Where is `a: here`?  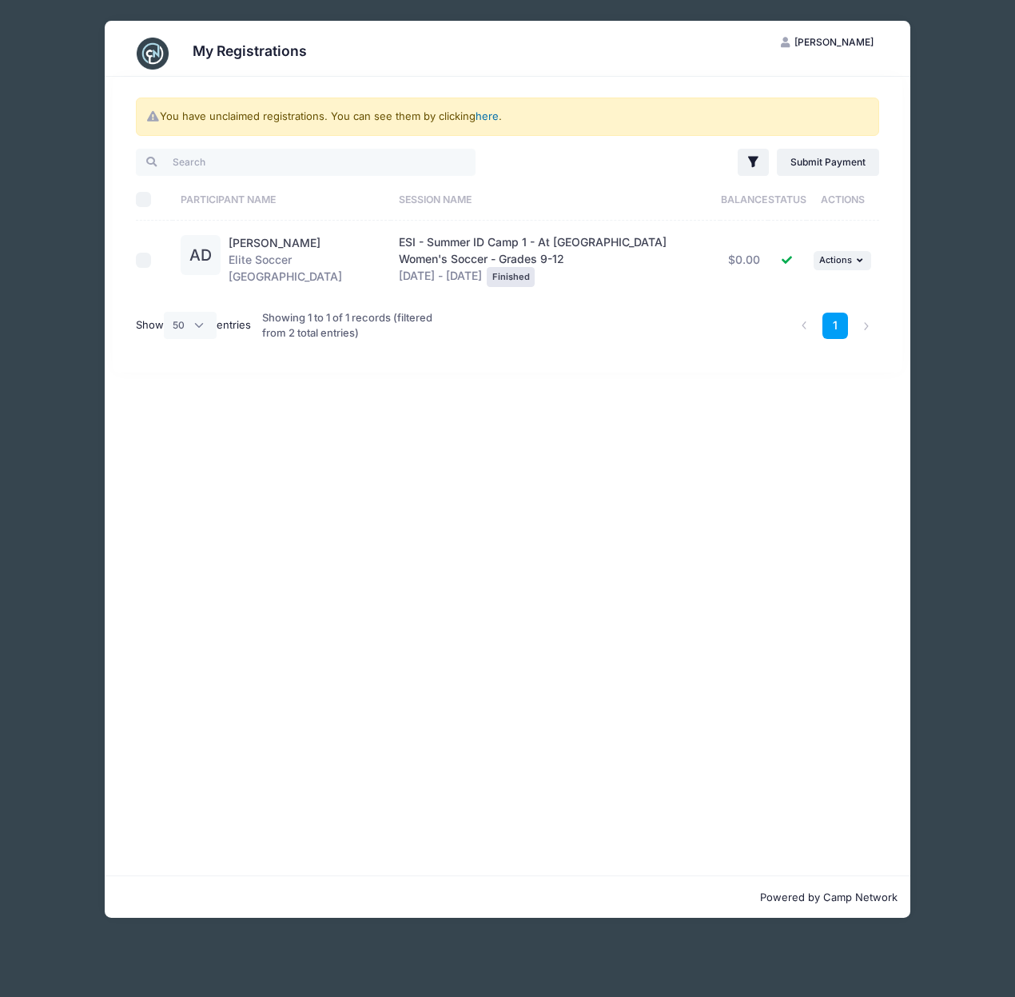 a: here is located at coordinates (487, 116).